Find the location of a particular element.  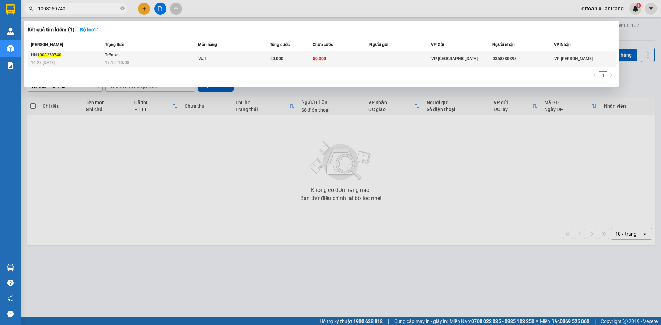

strong: Bộ lọc is located at coordinates (89, 30).